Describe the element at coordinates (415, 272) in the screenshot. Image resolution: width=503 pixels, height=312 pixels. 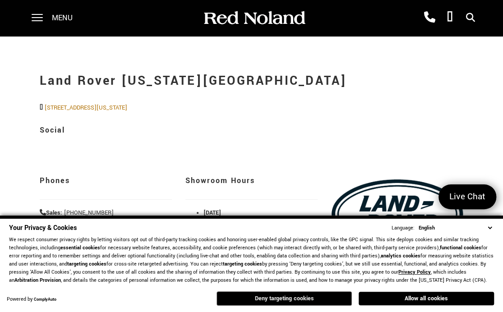
I see `u: Privacy Policy` at that location.